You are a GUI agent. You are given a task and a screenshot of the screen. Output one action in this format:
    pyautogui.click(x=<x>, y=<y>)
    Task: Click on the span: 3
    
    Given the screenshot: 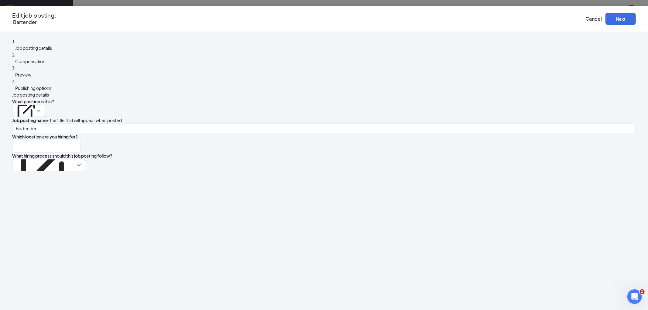 What is the action you would take?
    pyautogui.click(x=13, y=68)
    